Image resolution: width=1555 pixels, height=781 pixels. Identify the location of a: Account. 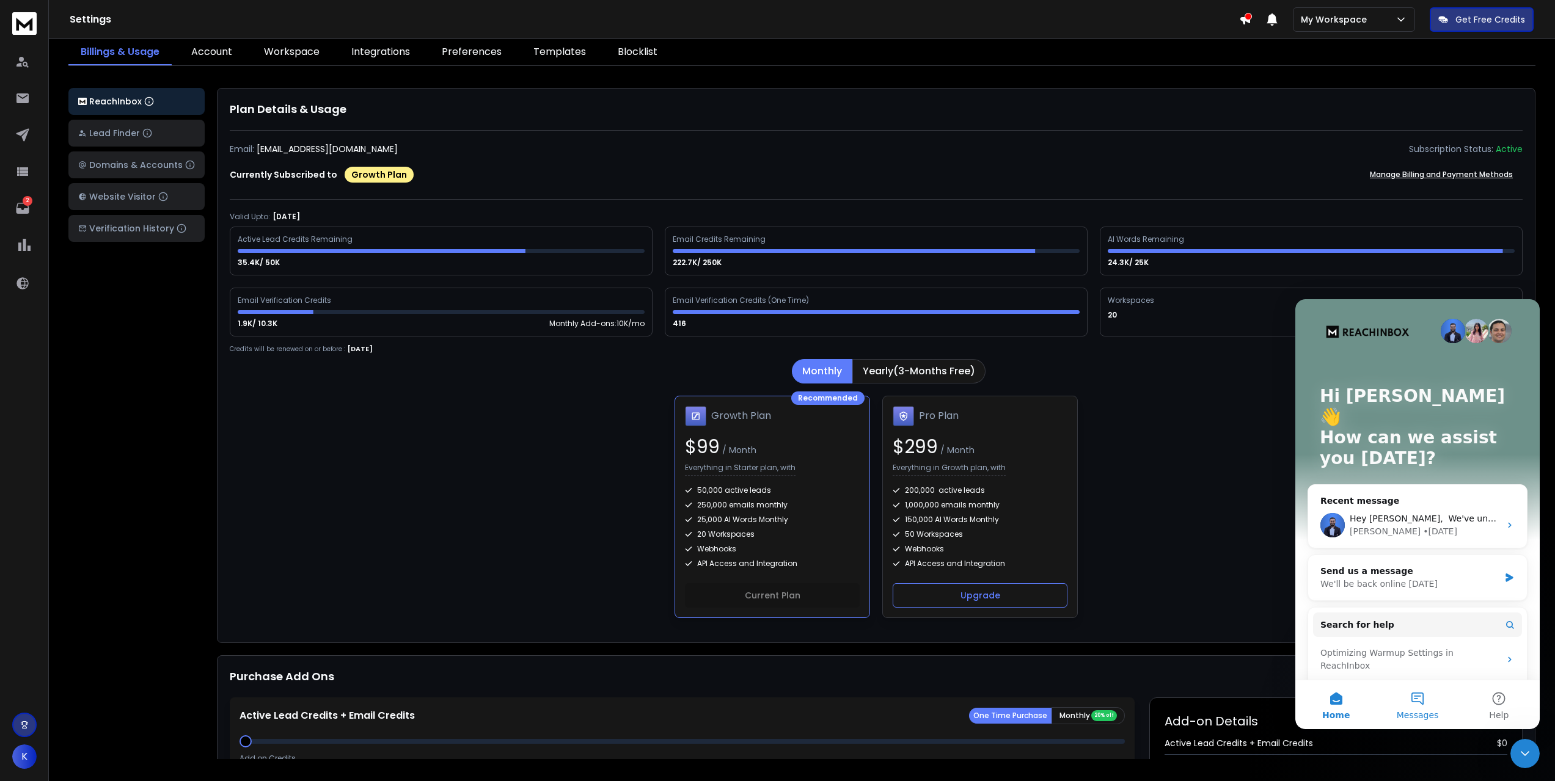
(211, 53).